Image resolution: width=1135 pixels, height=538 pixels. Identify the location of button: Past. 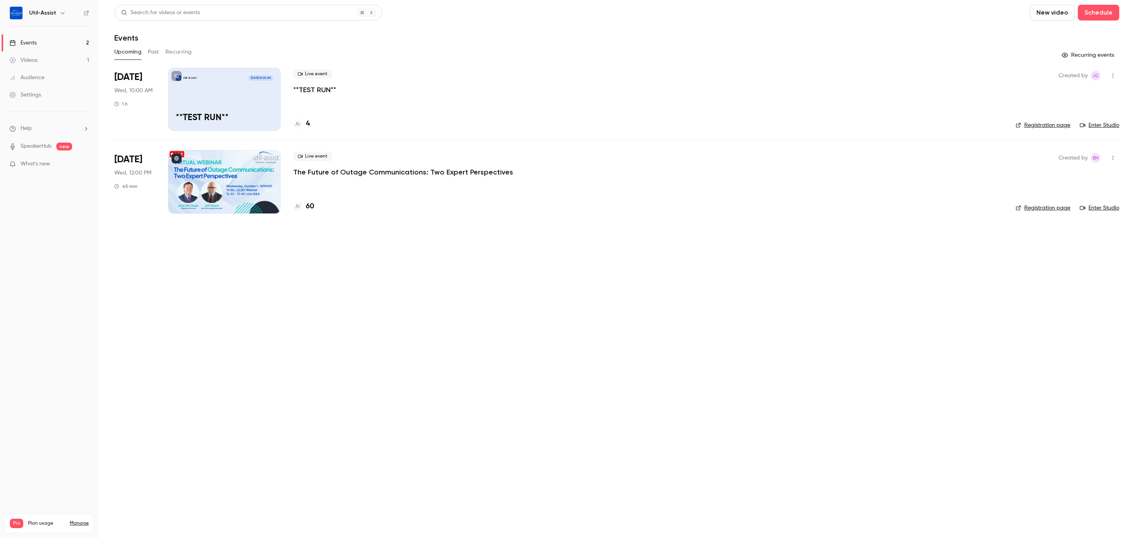
(153, 52).